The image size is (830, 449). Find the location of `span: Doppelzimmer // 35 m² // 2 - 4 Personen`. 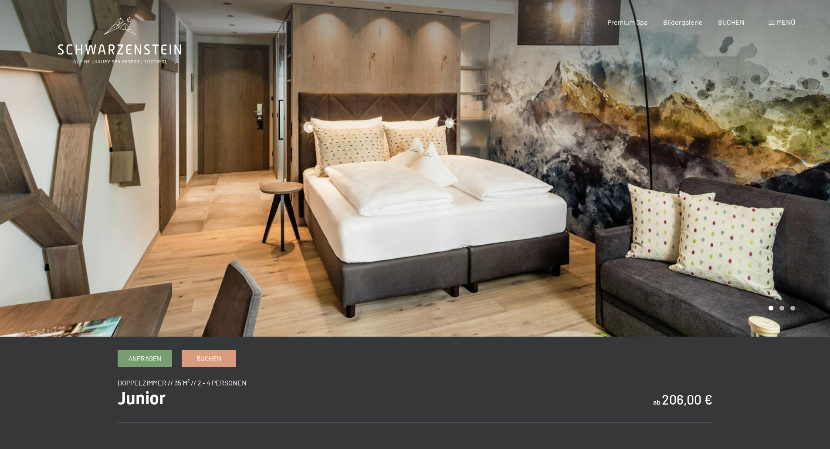

span: Doppelzimmer // 35 m² // 2 - 4 Personen is located at coordinates (182, 383).